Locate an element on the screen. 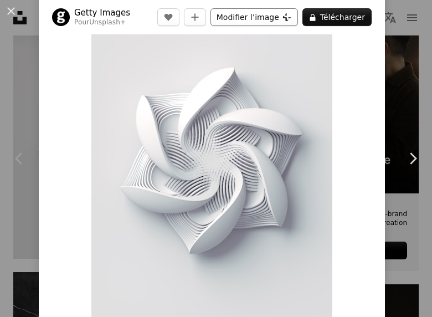  div: Pour is located at coordinates (102, 23).